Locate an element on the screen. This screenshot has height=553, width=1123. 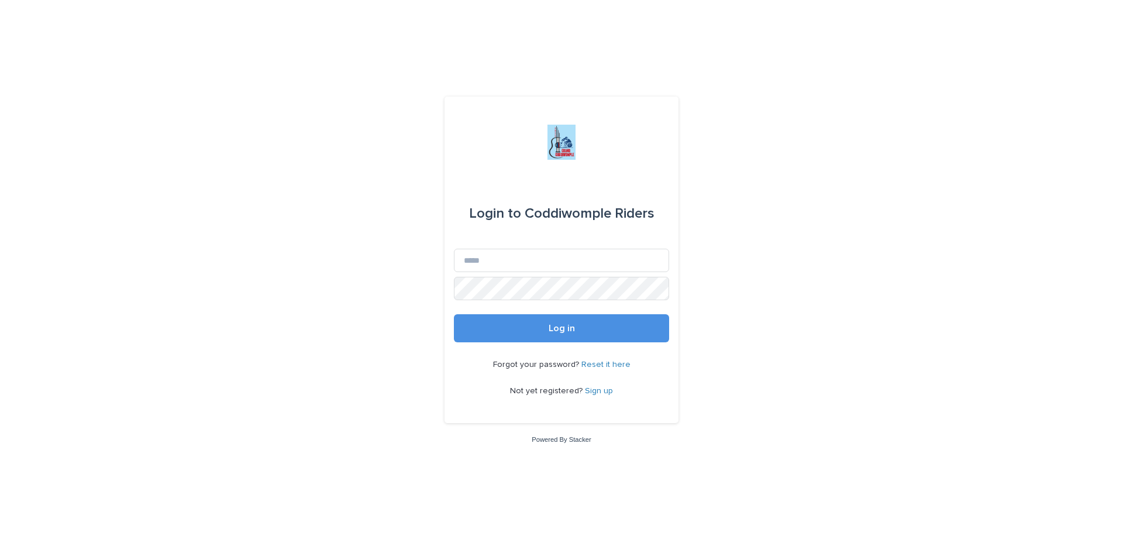
span: Forgot your password? is located at coordinates (537, 364).